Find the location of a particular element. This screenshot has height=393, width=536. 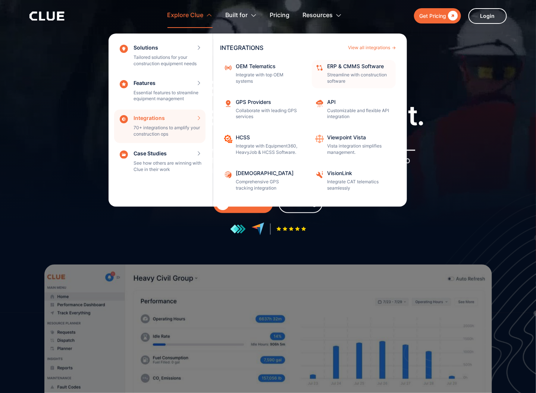

img: API cloud integration icon is located at coordinates (319, 104).